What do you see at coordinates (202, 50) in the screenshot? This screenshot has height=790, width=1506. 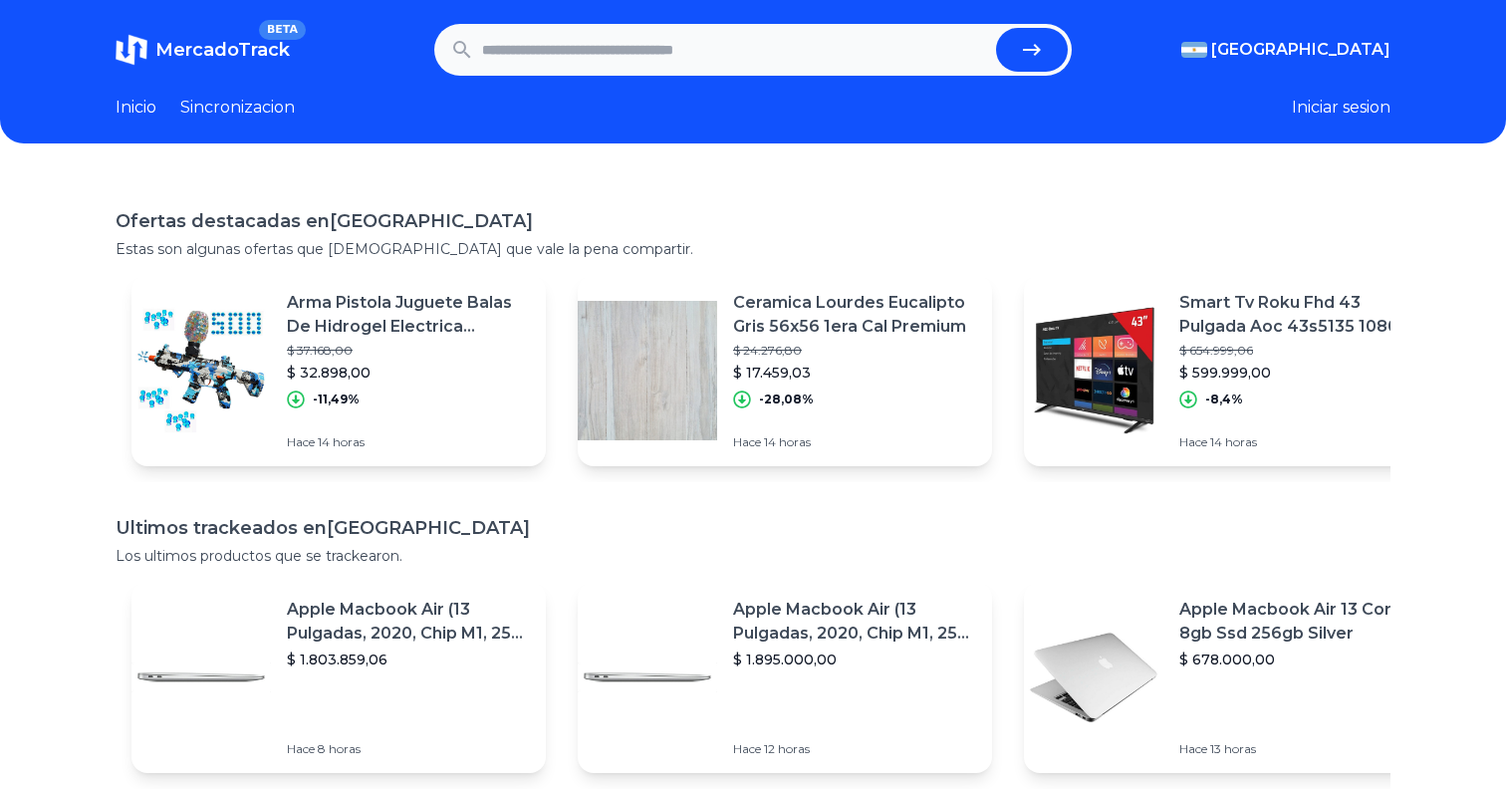 I see `a: MercadoTrackBETA` at bounding box center [202, 50].